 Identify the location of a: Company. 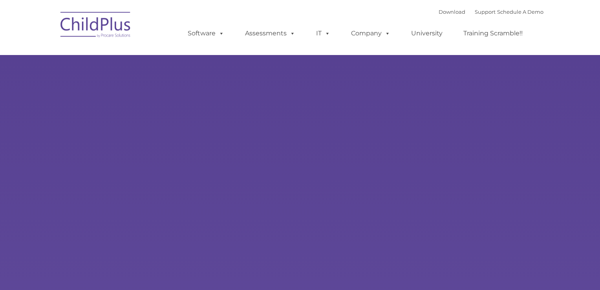
(371, 33).